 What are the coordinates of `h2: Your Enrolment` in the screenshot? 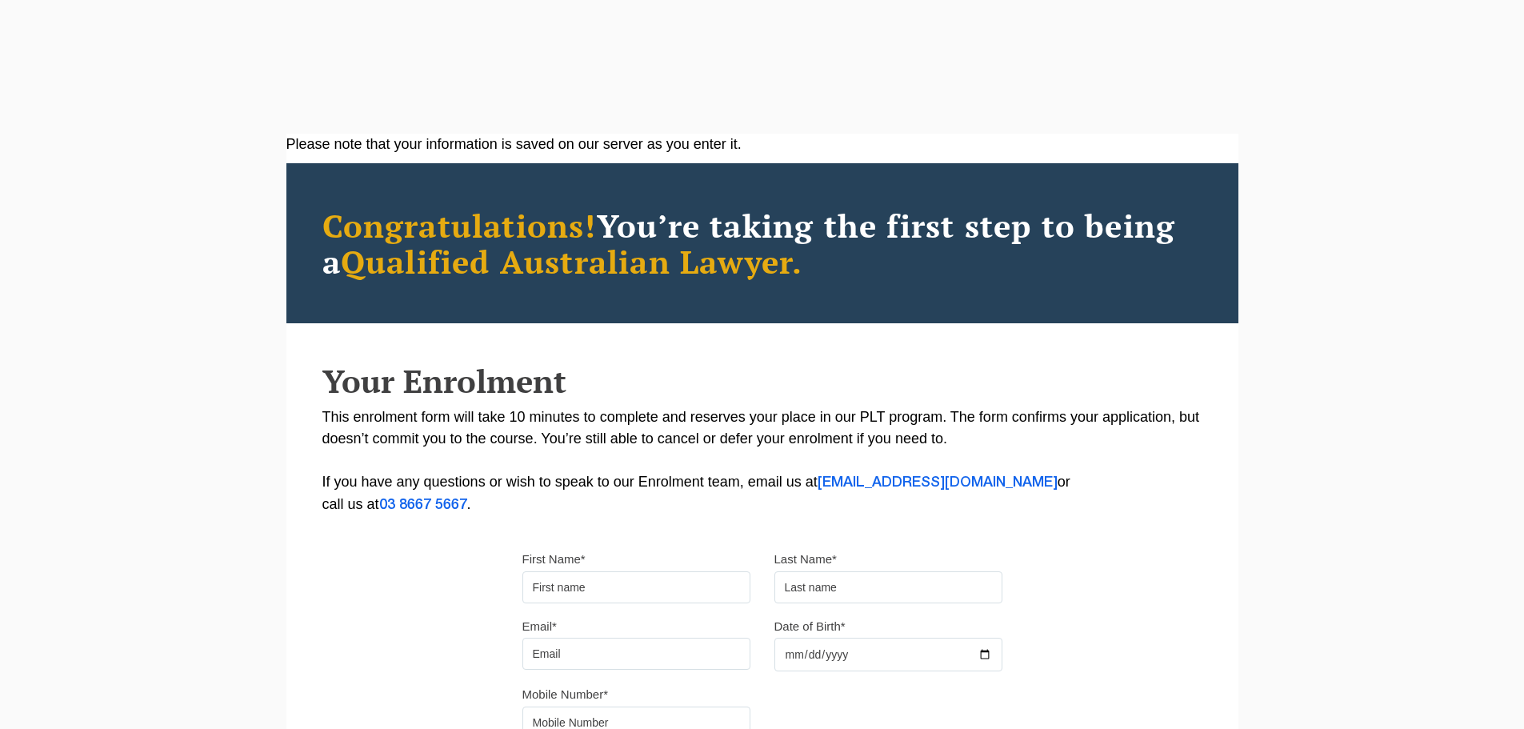 It's located at (763, 381).